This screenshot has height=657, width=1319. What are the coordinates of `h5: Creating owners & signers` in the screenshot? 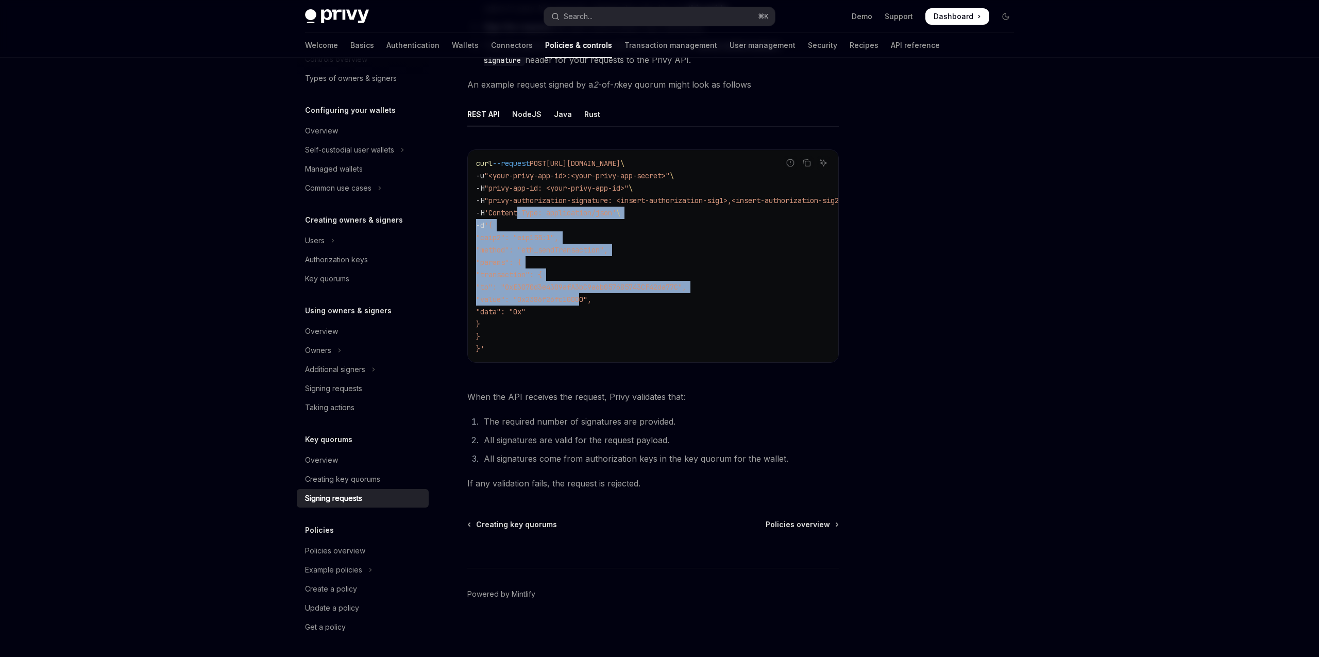 It's located at (354, 220).